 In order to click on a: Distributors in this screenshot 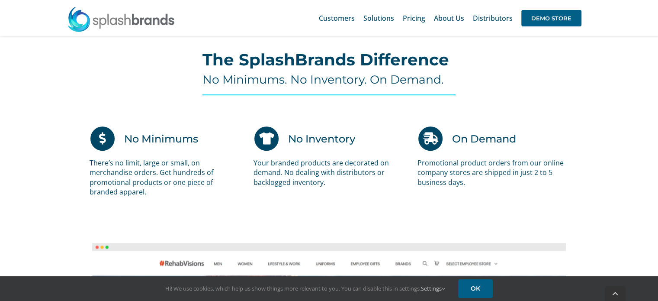, I will do `click(493, 18)`.